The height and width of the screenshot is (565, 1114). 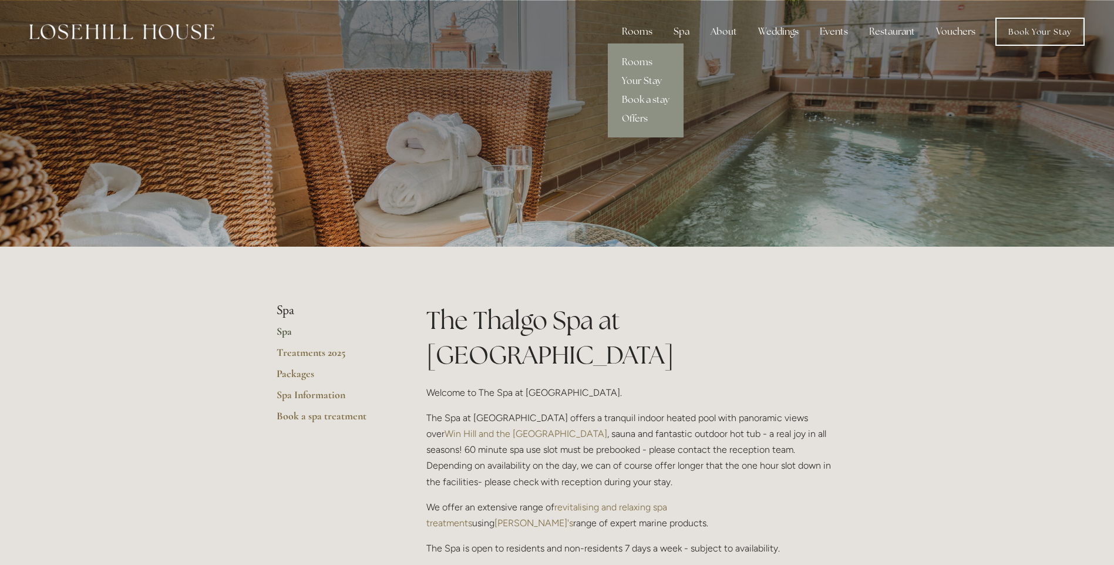 I want to click on a: Book a spa treatment, so click(x=332, y=420).